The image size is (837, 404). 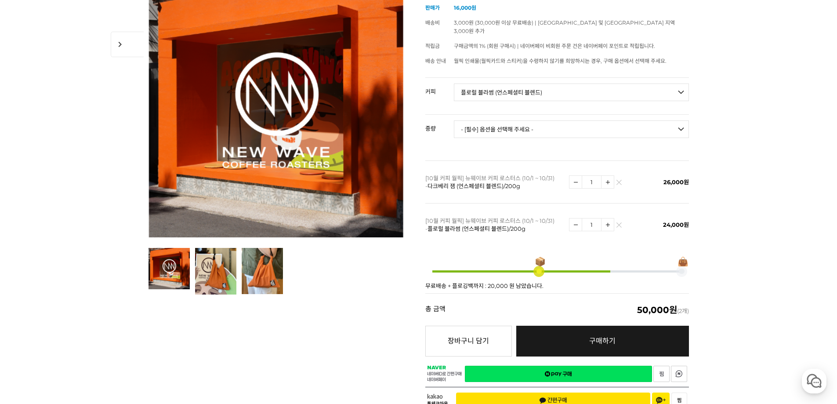 I want to click on span: 월픽 인쇄물(월픽카드와 스티커)을 수령하지 않기를 희망하시는 경우, 구매 옵션에서 선택해 주세요., so click(x=560, y=61).